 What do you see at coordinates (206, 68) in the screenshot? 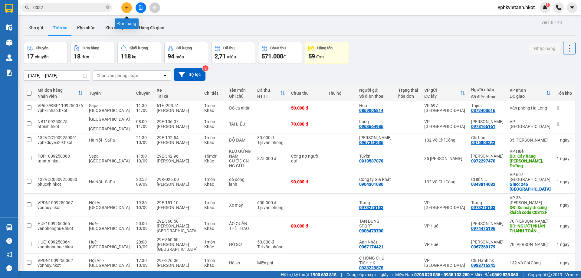
I see `sup: 2` at bounding box center [206, 68].